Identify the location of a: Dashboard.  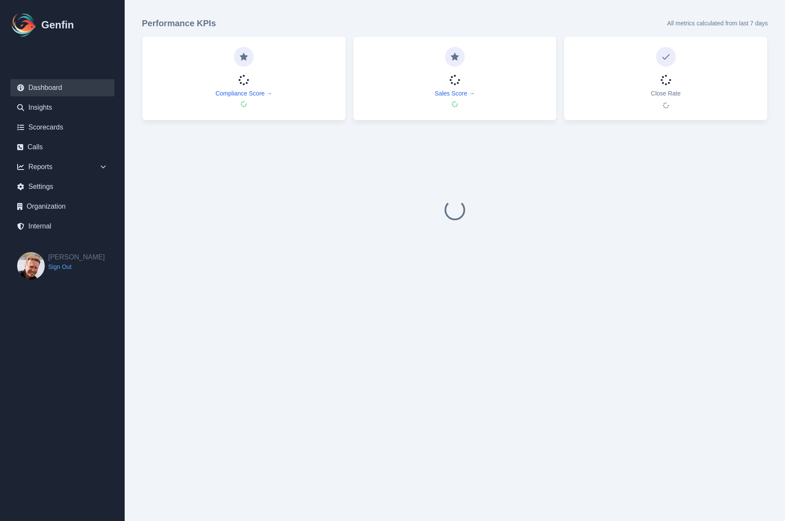
(62, 88).